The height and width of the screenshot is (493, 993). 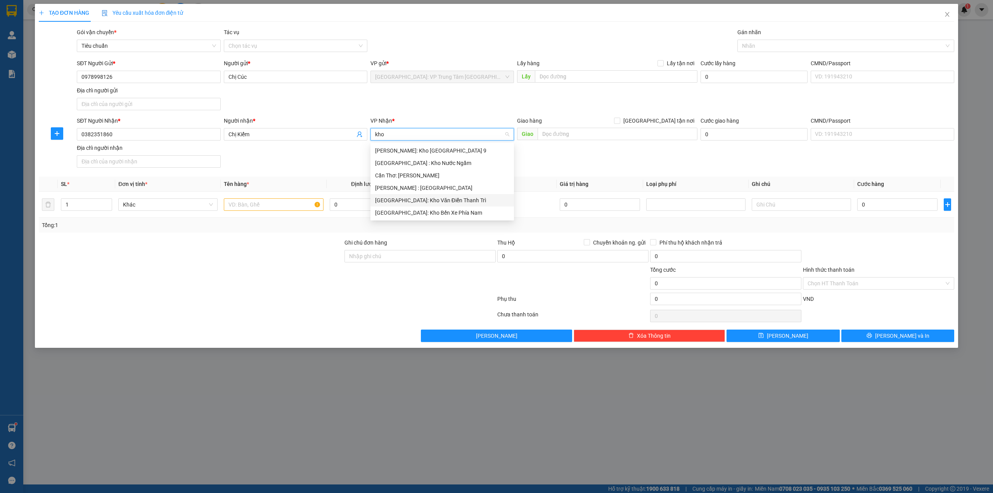 I want to click on span: Lấy hàng, so click(x=528, y=63).